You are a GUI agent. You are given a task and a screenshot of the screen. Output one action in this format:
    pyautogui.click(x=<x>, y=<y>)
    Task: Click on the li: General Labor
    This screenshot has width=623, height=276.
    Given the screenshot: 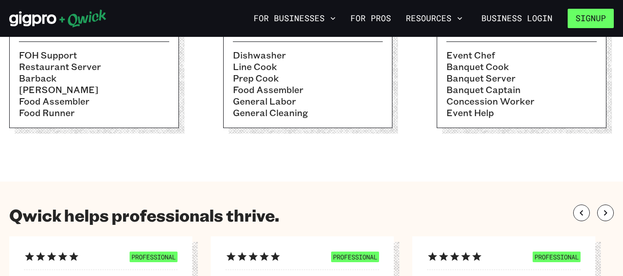 What is the action you would take?
    pyautogui.click(x=308, y=101)
    